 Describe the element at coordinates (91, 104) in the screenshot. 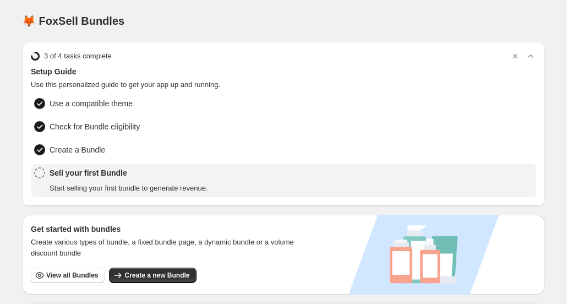

I see `span: Use a compatible theme` at that location.